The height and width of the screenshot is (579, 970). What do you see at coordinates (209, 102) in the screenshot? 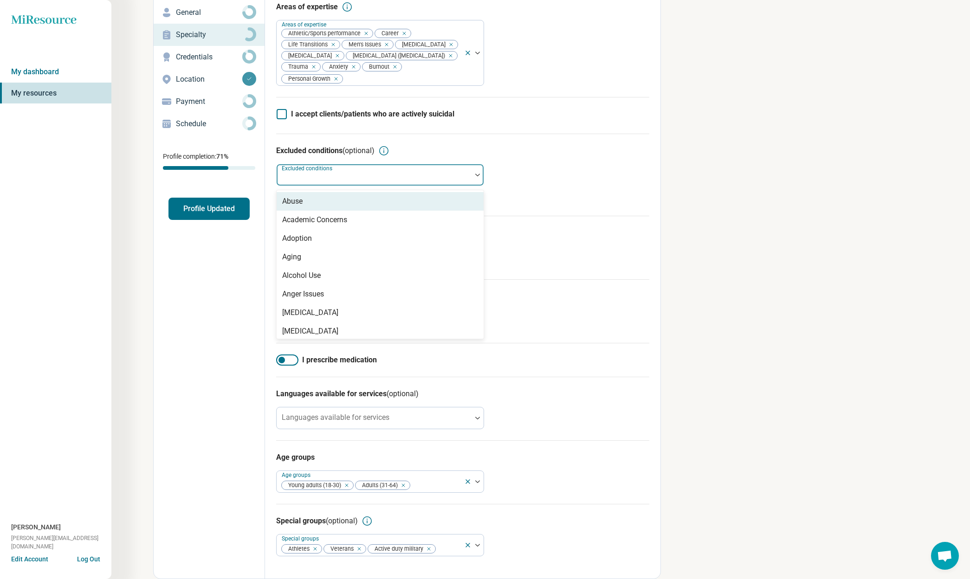
I see `p: Payment` at bounding box center [209, 102].